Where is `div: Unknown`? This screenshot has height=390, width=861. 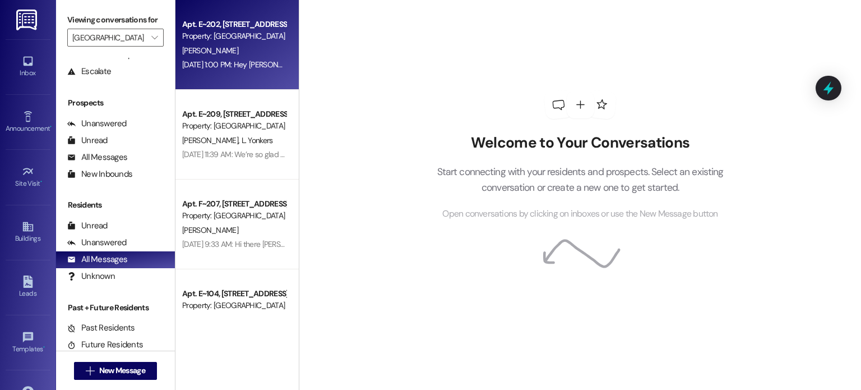 div: Unknown is located at coordinates (91, 276).